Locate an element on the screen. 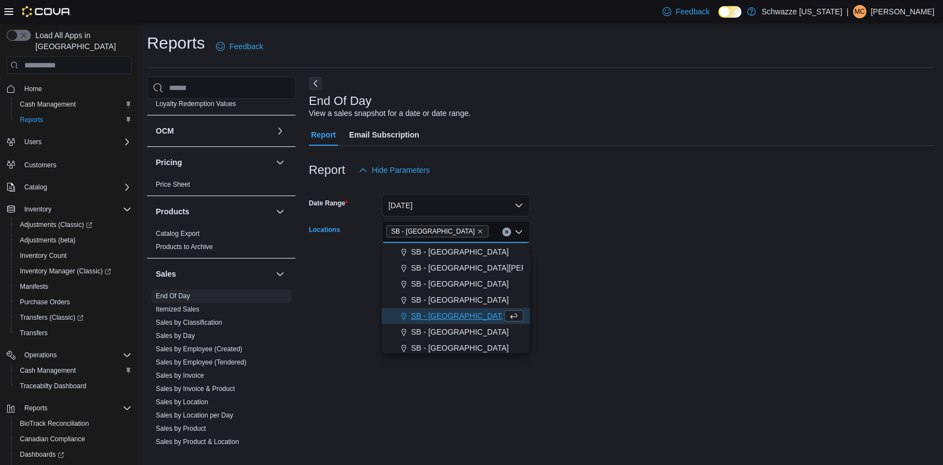 The width and height of the screenshot is (943, 465). span: End Of Day is located at coordinates (173, 296).